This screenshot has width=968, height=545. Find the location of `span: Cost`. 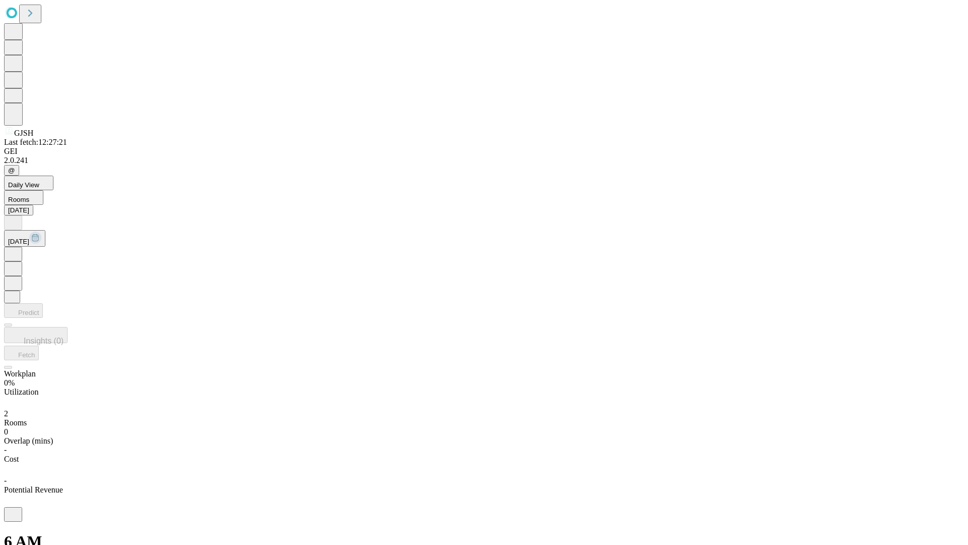

span: Cost is located at coordinates (11, 458).